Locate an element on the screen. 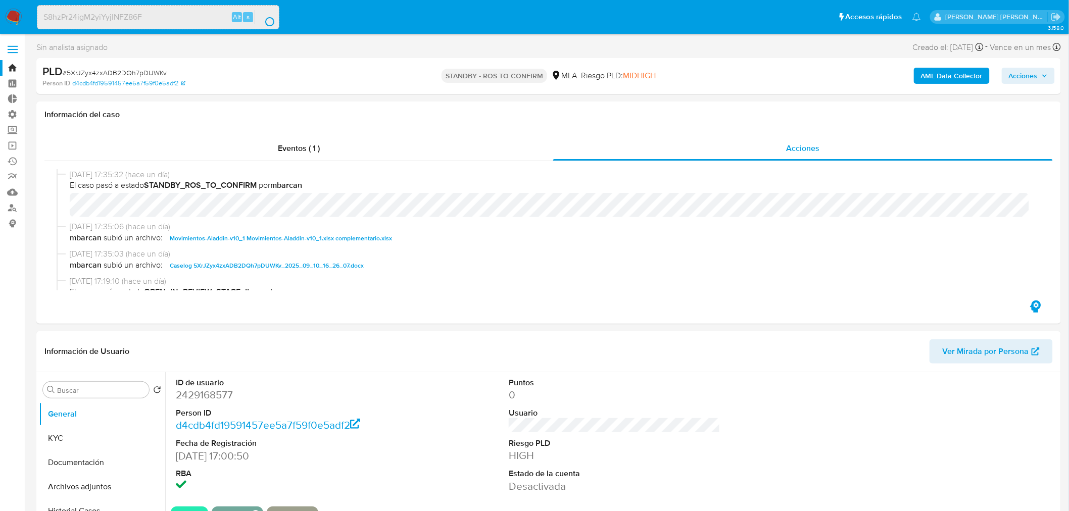 The width and height of the screenshot is (1069, 511). div: MLA is located at coordinates (564, 76).